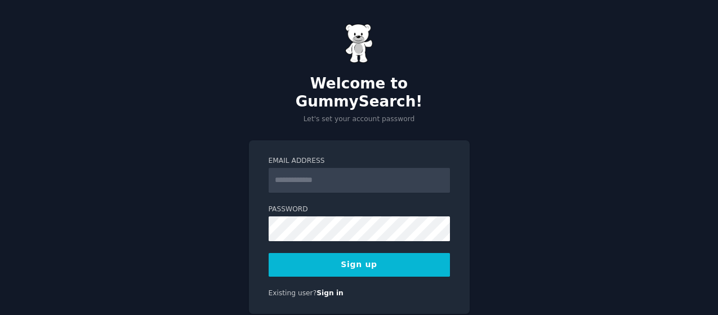 The width and height of the screenshot is (718, 315). What do you see at coordinates (330, 293) in the screenshot?
I see `a: Sign in` at bounding box center [330, 293].